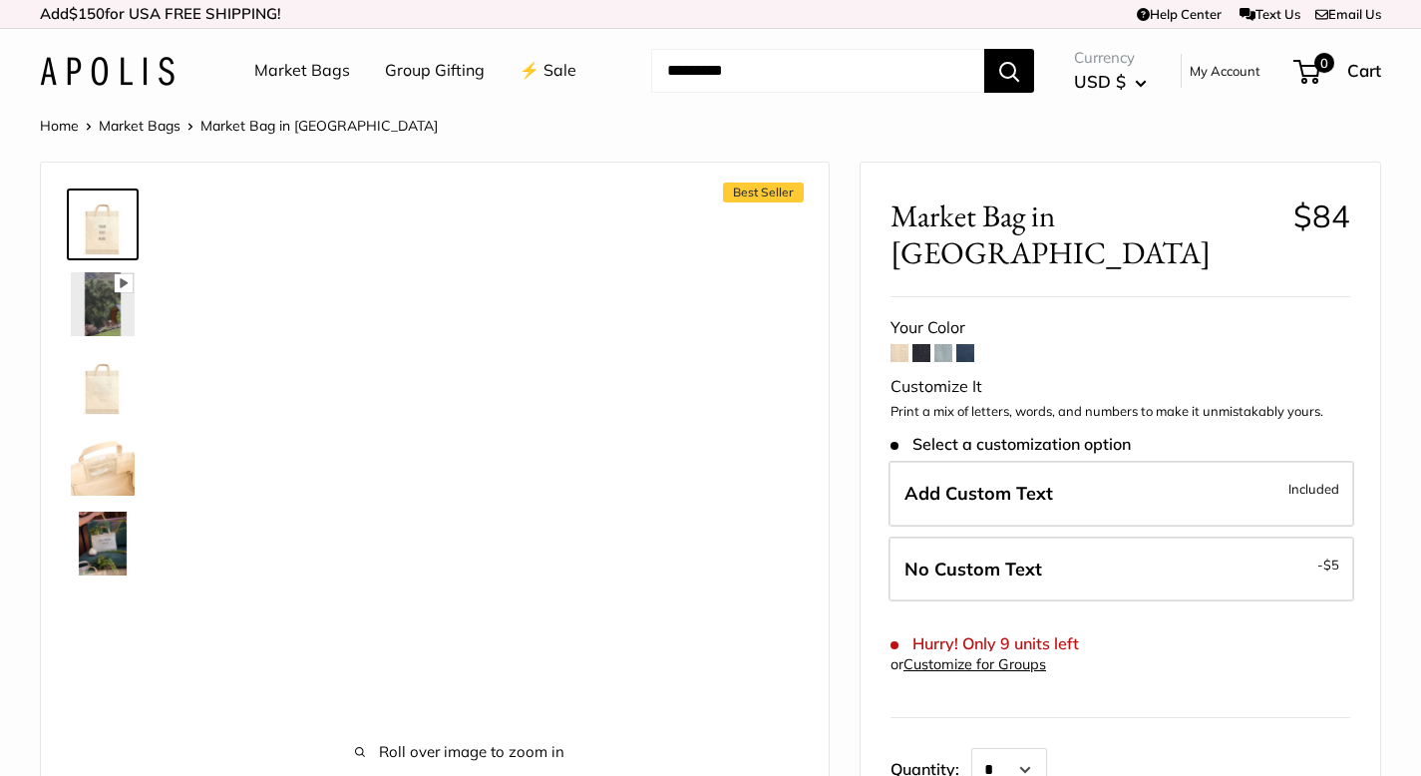 Image resolution: width=1421 pixels, height=776 pixels. I want to click on span: Best Seller, so click(763, 192).